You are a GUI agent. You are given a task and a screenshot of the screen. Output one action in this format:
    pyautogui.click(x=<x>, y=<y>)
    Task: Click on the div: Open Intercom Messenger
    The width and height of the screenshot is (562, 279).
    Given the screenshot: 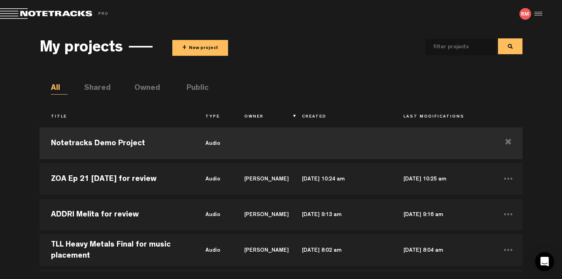 What is the action you would take?
    pyautogui.click(x=544, y=261)
    